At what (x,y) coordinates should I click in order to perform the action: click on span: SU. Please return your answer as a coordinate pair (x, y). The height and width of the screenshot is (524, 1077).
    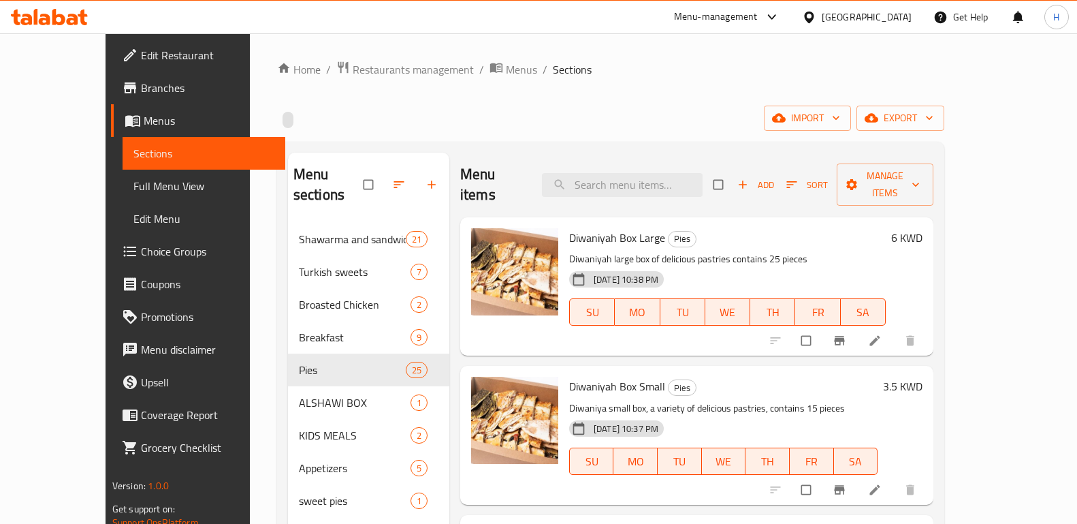
    Looking at the image, I should click on (592, 461).